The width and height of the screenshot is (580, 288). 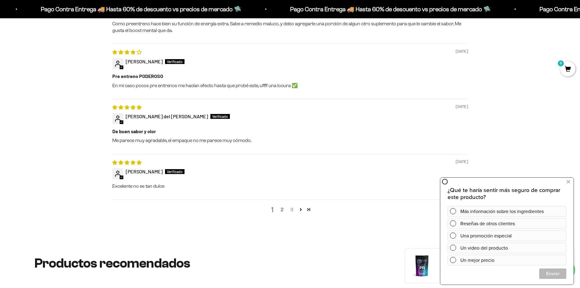 I want to click on p: Excelente no es tan dulce, so click(x=290, y=186).